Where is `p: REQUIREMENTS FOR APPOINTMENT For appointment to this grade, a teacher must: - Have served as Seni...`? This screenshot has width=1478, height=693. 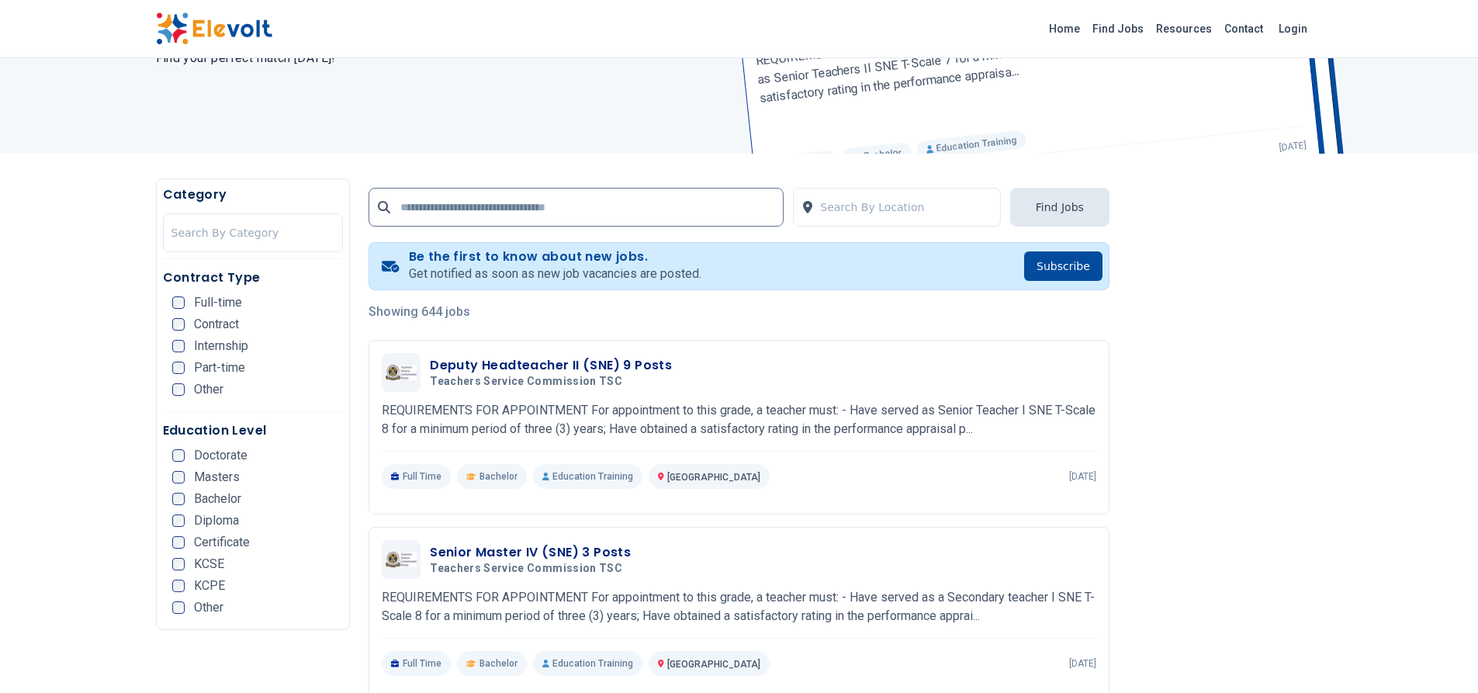
p: REQUIREMENTS FOR APPOINTMENT For appointment to this grade, a teacher must: - Have served as Seni... is located at coordinates (738, 420).